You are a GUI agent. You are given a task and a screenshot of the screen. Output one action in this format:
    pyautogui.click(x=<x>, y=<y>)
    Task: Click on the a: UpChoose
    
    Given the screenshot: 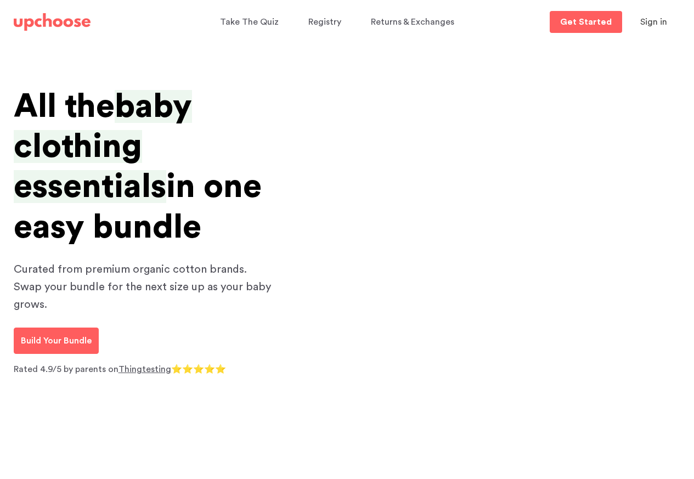 What is the action you would take?
    pyautogui.click(x=52, y=22)
    